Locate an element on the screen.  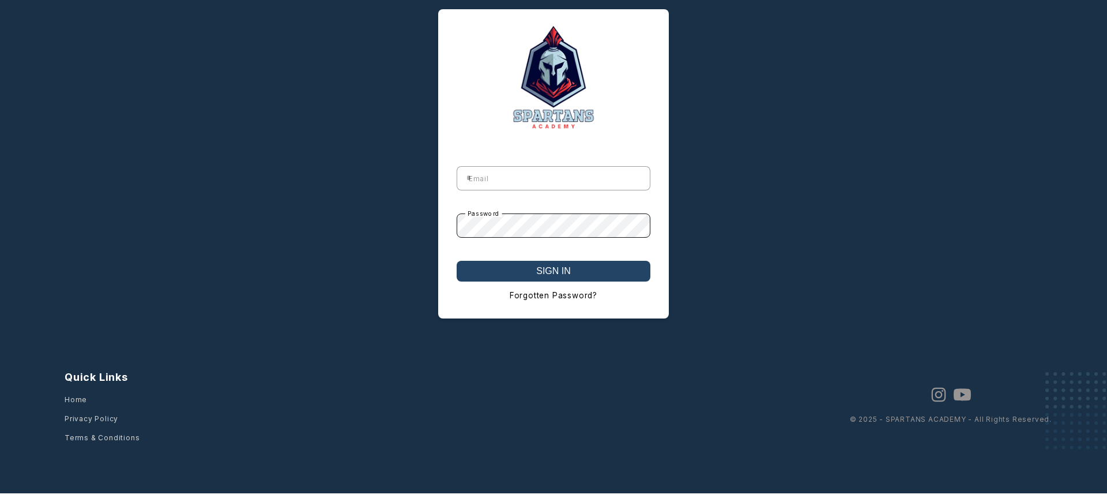
img: sparta-logo is located at coordinates (554, 78).